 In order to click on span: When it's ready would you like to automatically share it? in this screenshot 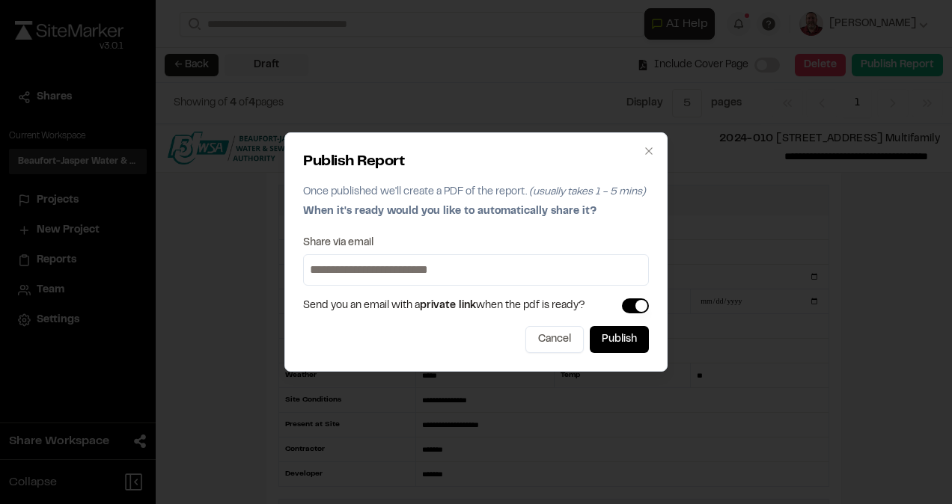, I will do `click(450, 212)`.